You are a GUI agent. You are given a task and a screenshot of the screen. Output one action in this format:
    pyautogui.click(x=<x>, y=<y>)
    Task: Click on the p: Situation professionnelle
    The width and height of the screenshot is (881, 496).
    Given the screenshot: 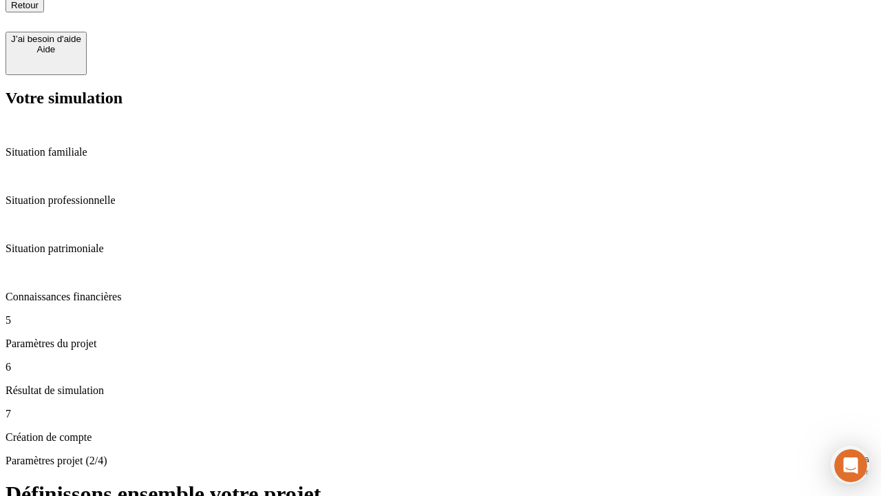 What is the action you would take?
    pyautogui.click(x=441, y=200)
    